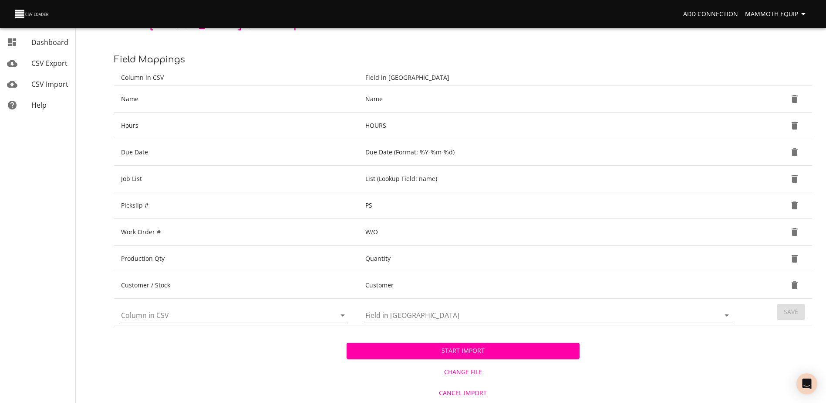 Image resolution: width=826 pixels, height=403 pixels. What do you see at coordinates (551, 152) in the screenshot?
I see `td: Due Date (Format: %Y-%m-%d)` at bounding box center [551, 152].